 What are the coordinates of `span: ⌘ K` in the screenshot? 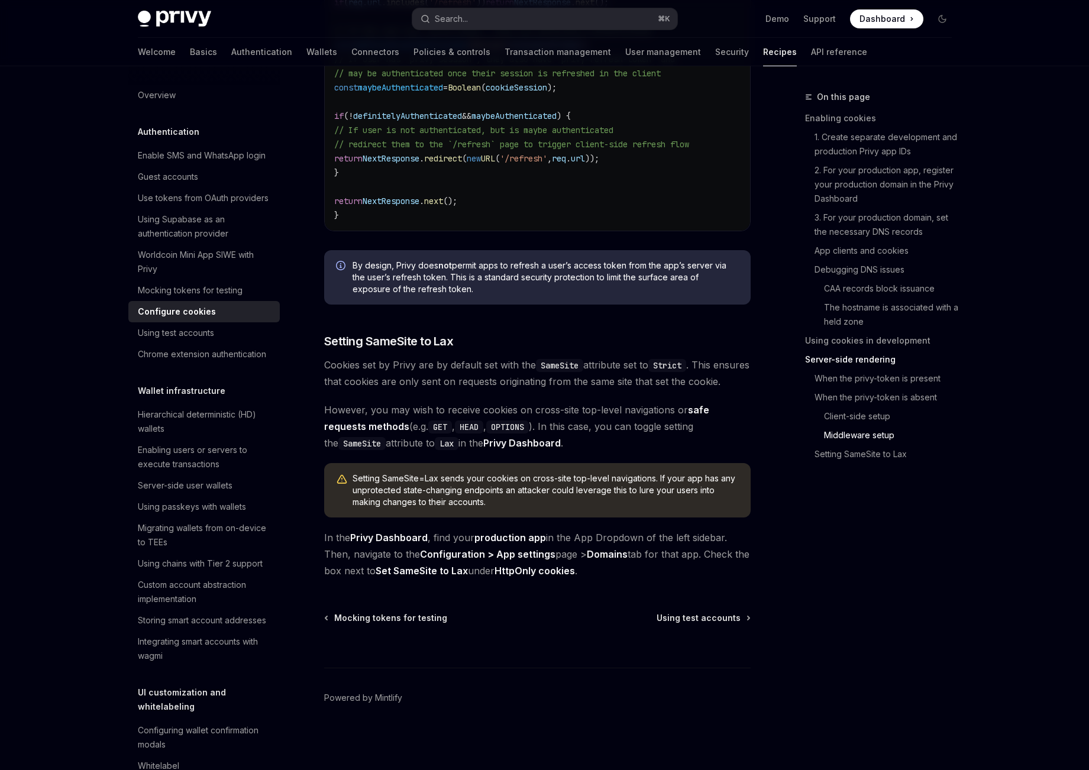 It's located at (664, 19).